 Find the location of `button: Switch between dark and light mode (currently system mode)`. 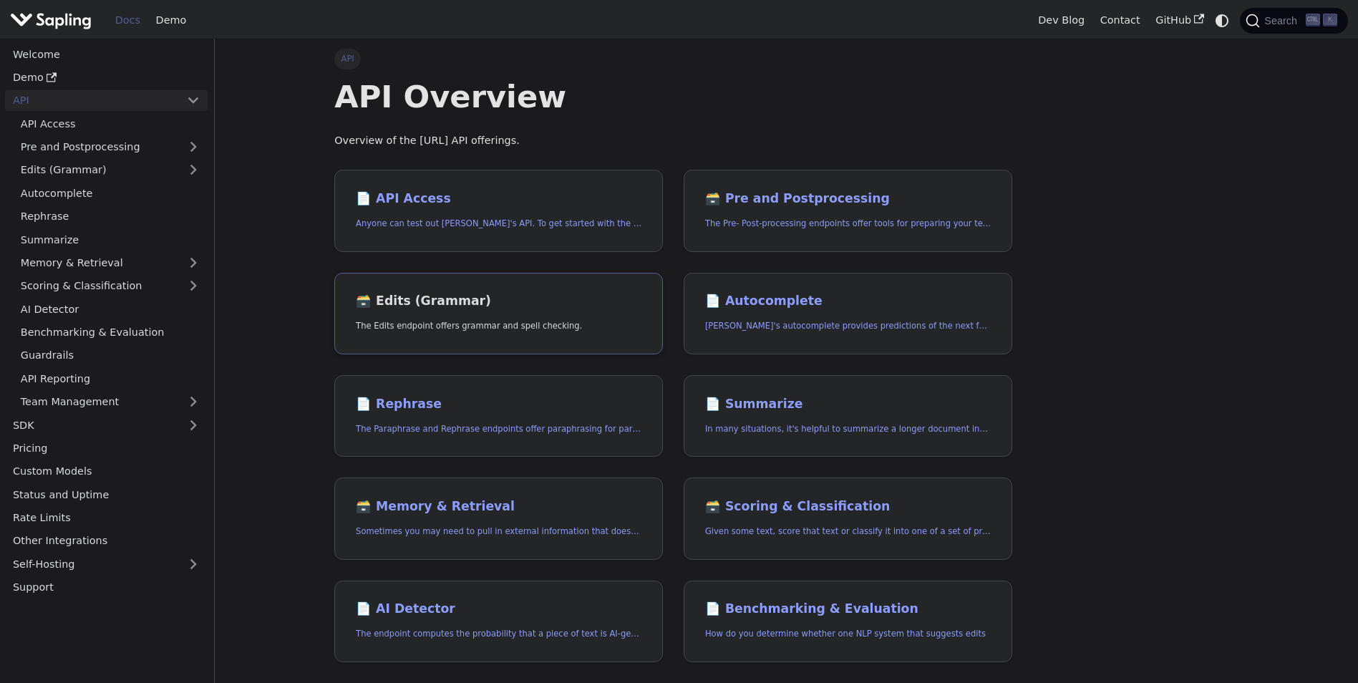

button: Switch between dark and light mode (currently system mode) is located at coordinates (1222, 20).